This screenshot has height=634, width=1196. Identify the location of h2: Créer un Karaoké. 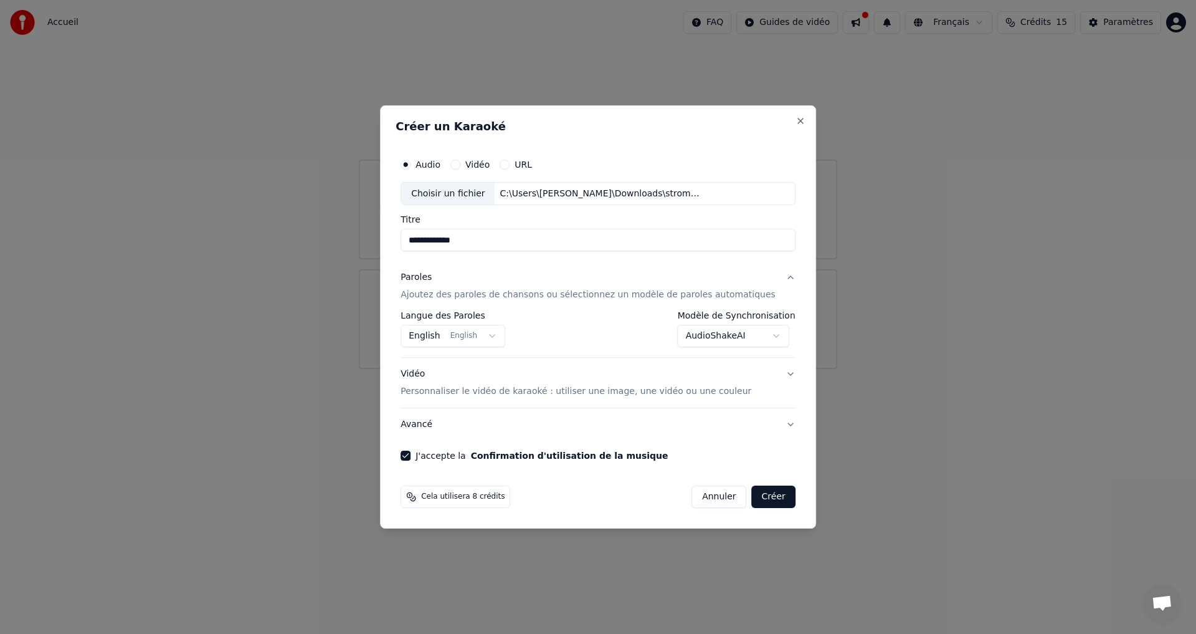
(598, 126).